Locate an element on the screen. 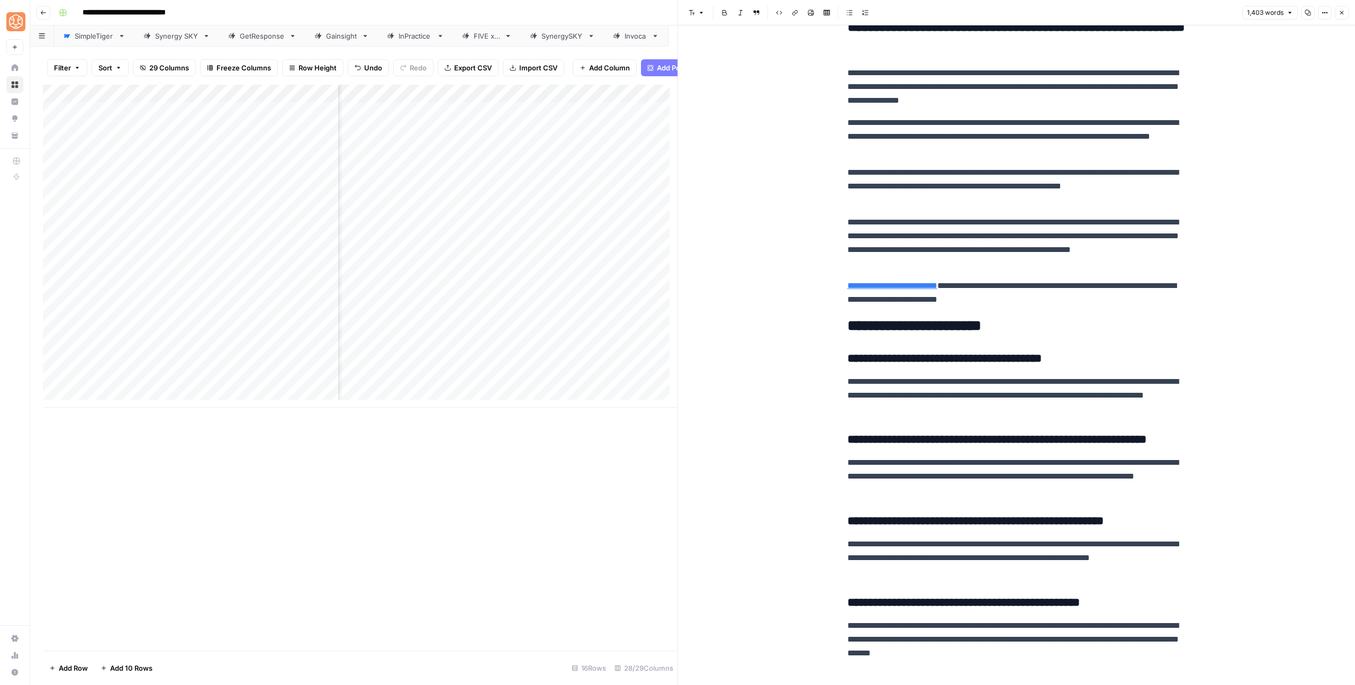  a: Browse is located at coordinates (15, 85).